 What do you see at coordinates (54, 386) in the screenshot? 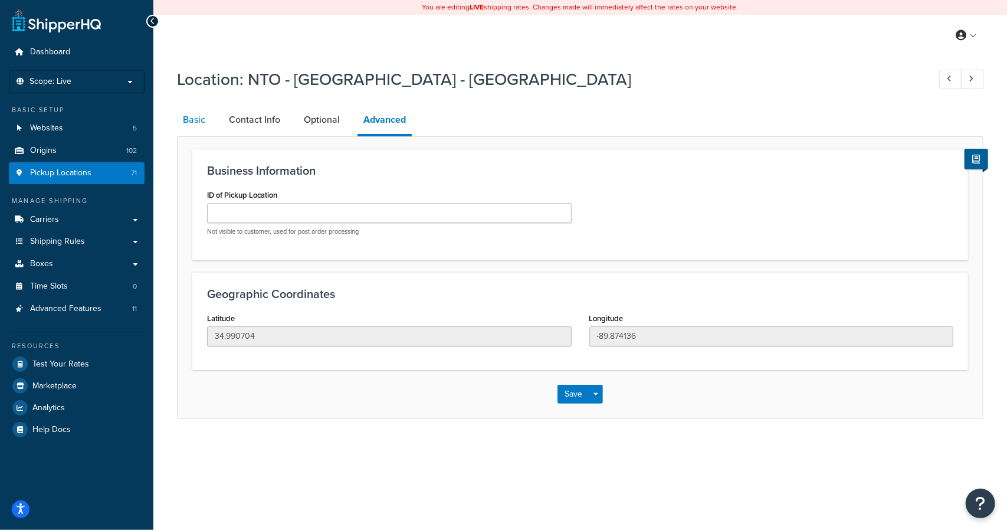
I see `span: Marketplace` at bounding box center [54, 386].